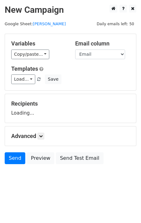  I want to click on a: Templates, so click(25, 69).